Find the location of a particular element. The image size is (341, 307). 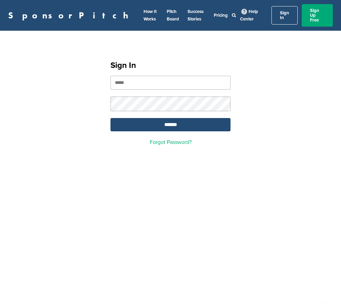

h1: Sign In is located at coordinates (171, 66).